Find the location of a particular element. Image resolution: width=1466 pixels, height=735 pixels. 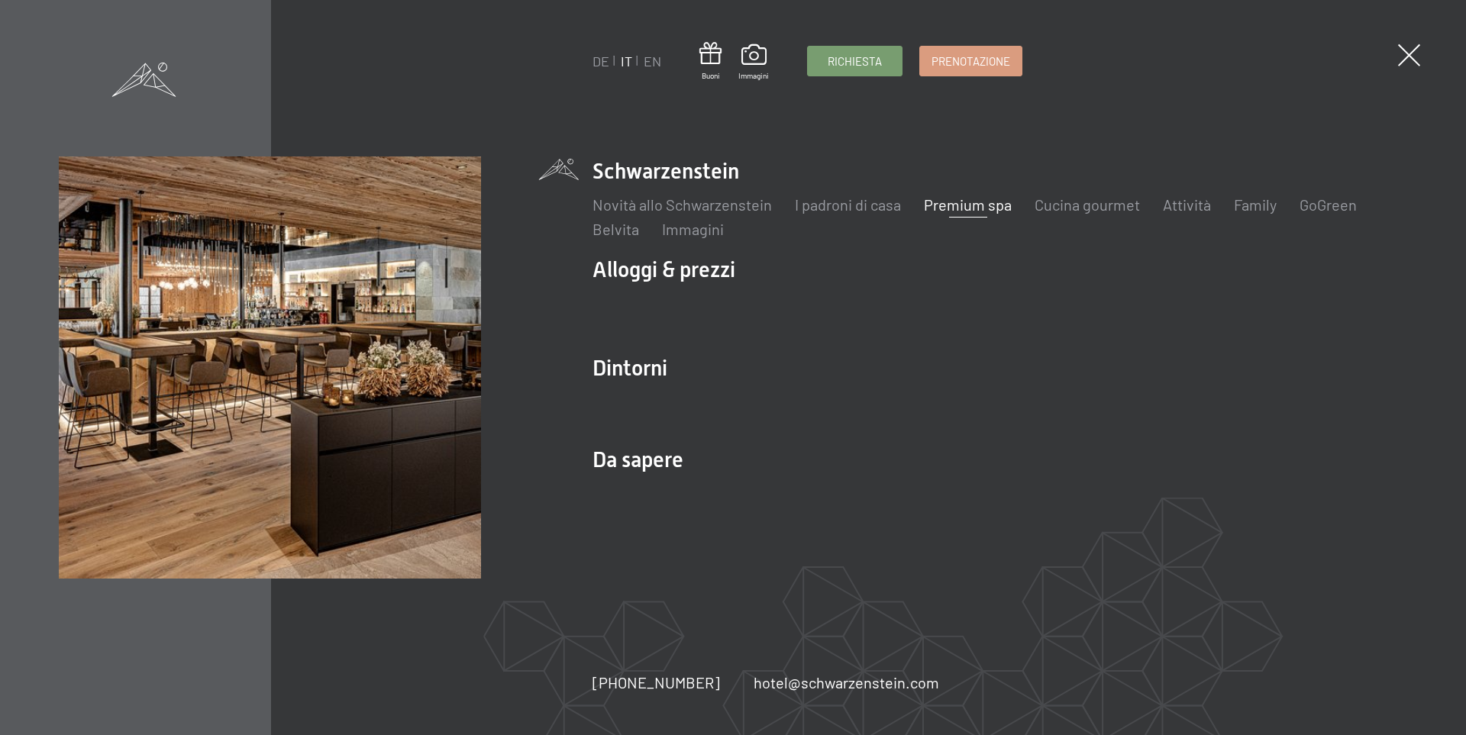

span: Richiesta is located at coordinates (854, 61).